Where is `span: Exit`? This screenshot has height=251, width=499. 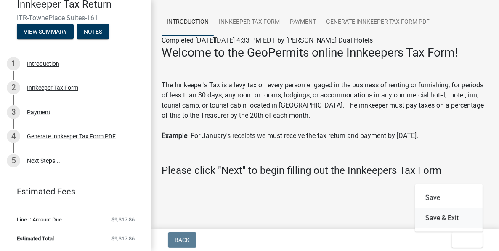
span: Exit is located at coordinates (465, 240).